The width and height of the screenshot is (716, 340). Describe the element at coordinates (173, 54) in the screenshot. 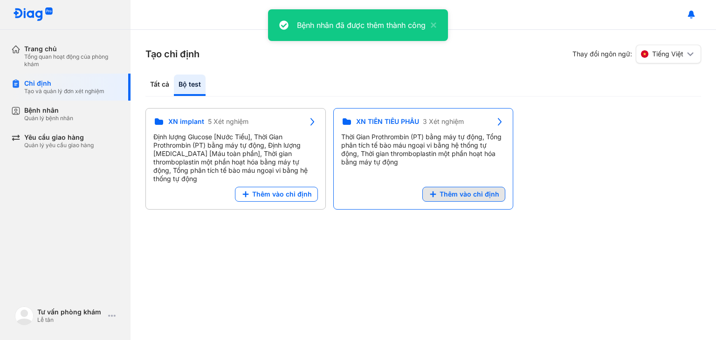

I see `h3: Tạo chỉ định` at that location.